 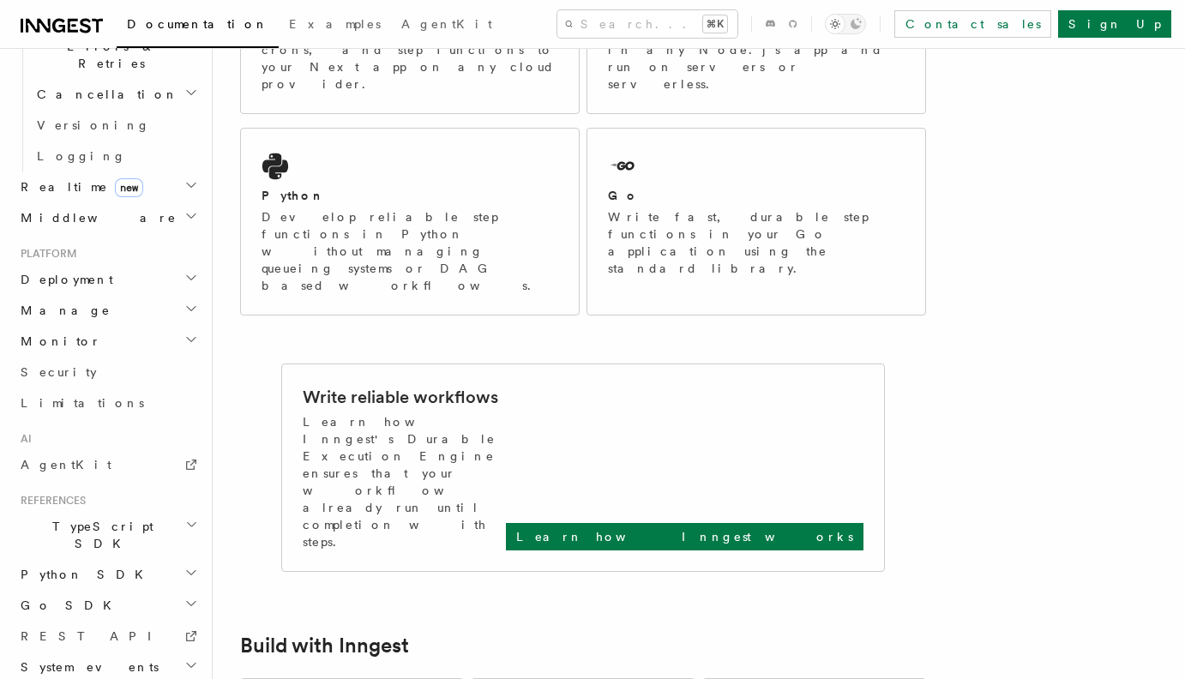 What do you see at coordinates (58, 372) in the screenshot?
I see `span: Security` at bounding box center [58, 372].